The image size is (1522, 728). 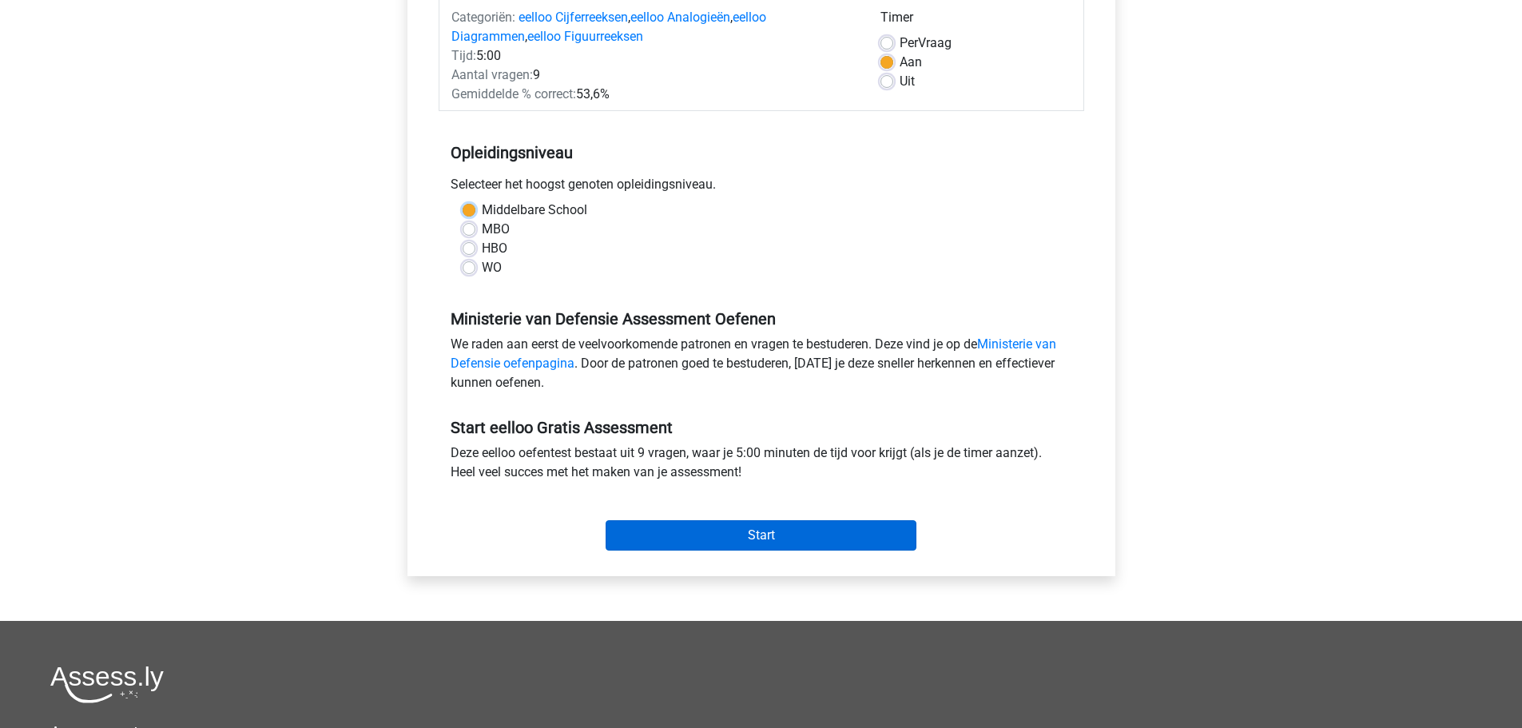 What do you see at coordinates (909, 42) in the screenshot?
I see `span: Per` at bounding box center [909, 42].